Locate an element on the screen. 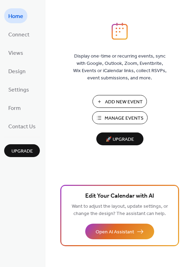 The height and width of the screenshot is (267, 194). img: logo_icon.svg is located at coordinates (120, 31).